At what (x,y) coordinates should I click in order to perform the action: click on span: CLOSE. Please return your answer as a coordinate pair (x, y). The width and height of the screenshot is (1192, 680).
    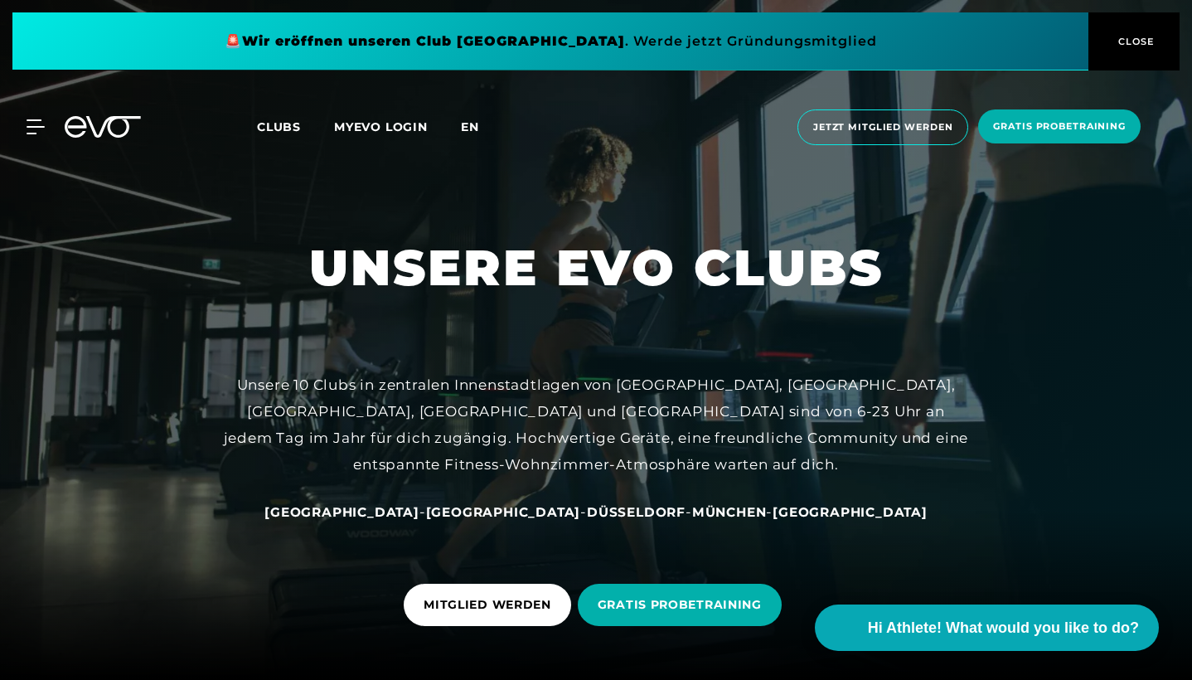
    Looking at the image, I should click on (1134, 41).